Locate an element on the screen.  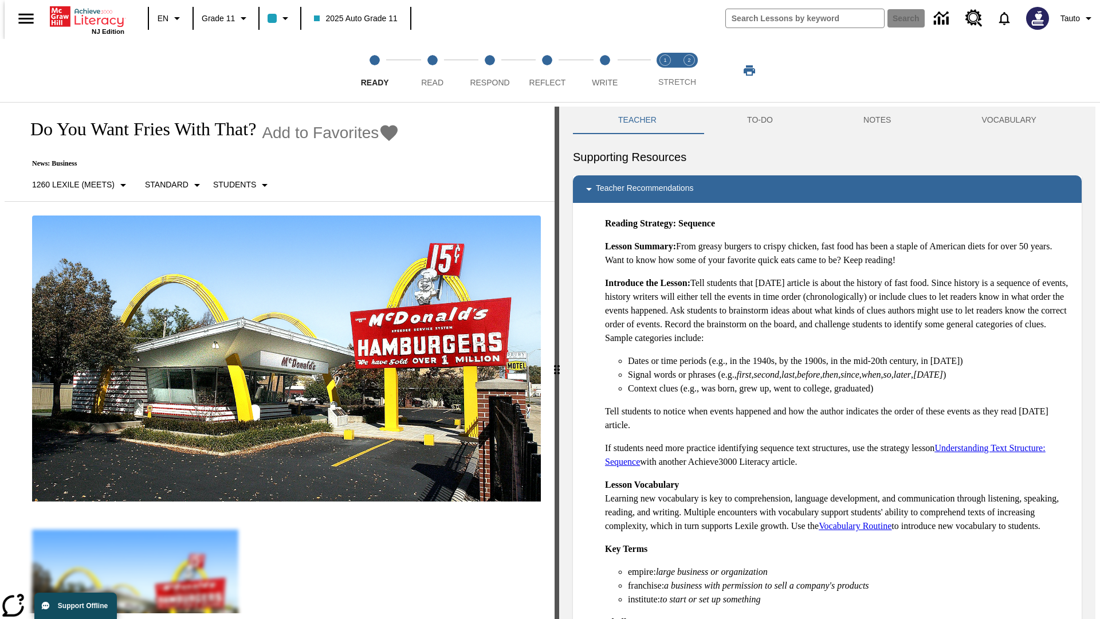
em: when is located at coordinates (872, 374).